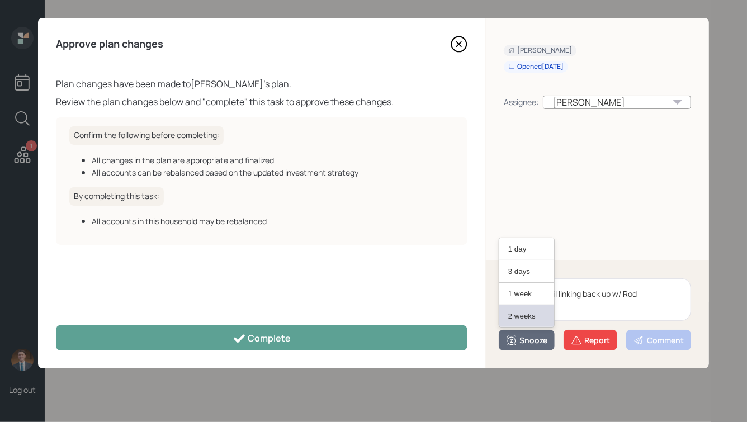 The width and height of the screenshot is (747, 422). I want to click on button: Snooze, so click(527, 340).